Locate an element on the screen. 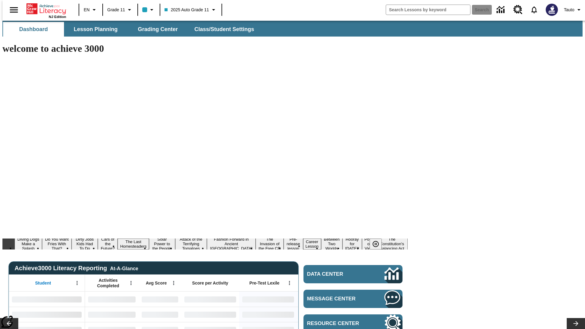 The image size is (585, 329). span: Grading Center is located at coordinates (157, 29).